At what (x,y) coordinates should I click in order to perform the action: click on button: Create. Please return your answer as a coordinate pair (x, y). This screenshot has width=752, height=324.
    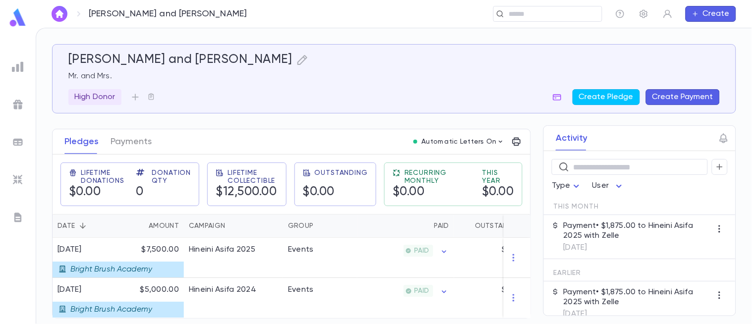
    Looking at the image, I should click on (711, 14).